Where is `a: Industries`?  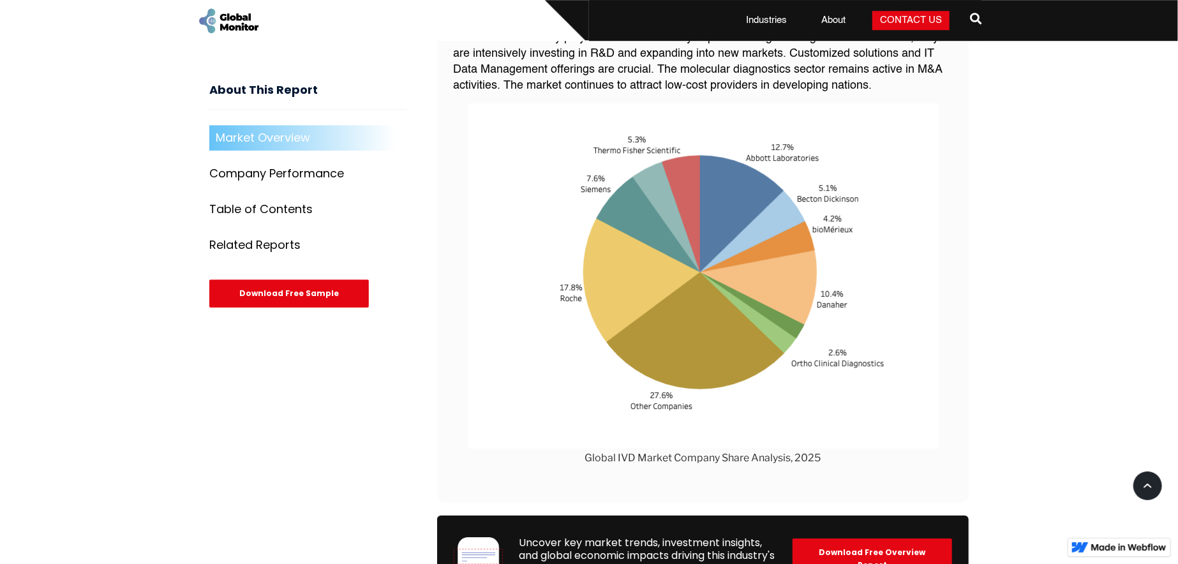
a: Industries is located at coordinates (767, 20).